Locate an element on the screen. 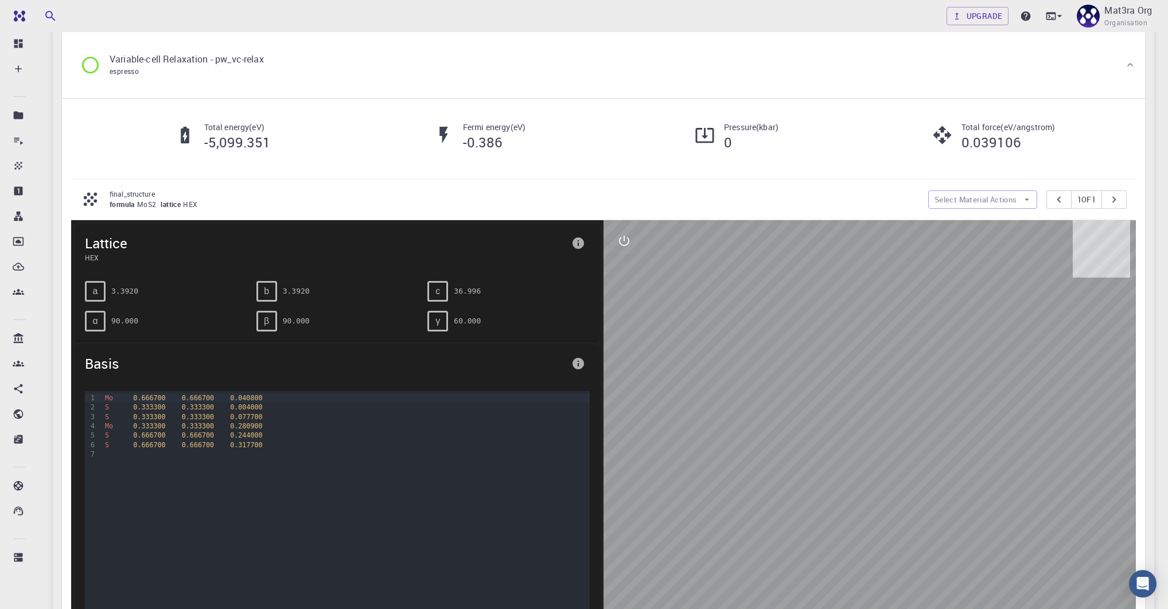 The width and height of the screenshot is (1168, 609). img: logo is located at coordinates (17, 16).